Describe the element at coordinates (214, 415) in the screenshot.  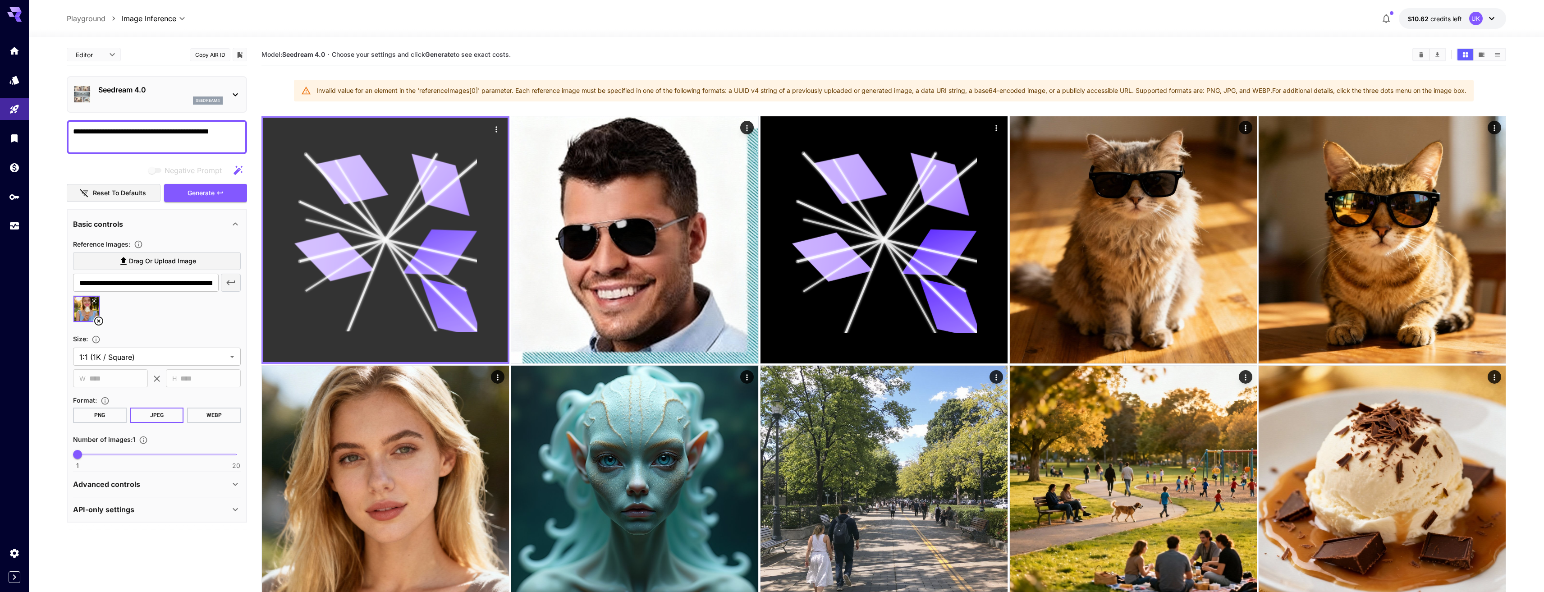
I see `button: WEBP` at that location.